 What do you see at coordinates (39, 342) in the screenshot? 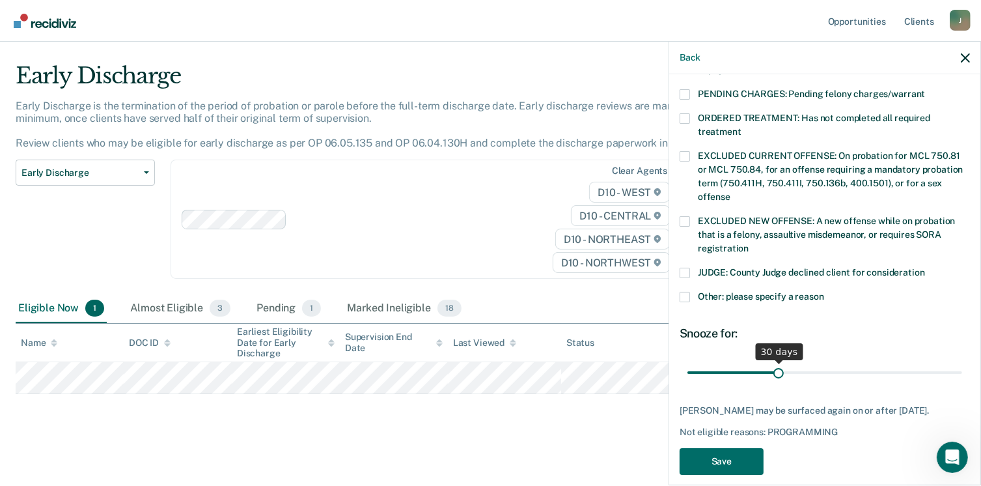
I see `div: Name` at bounding box center [39, 342].